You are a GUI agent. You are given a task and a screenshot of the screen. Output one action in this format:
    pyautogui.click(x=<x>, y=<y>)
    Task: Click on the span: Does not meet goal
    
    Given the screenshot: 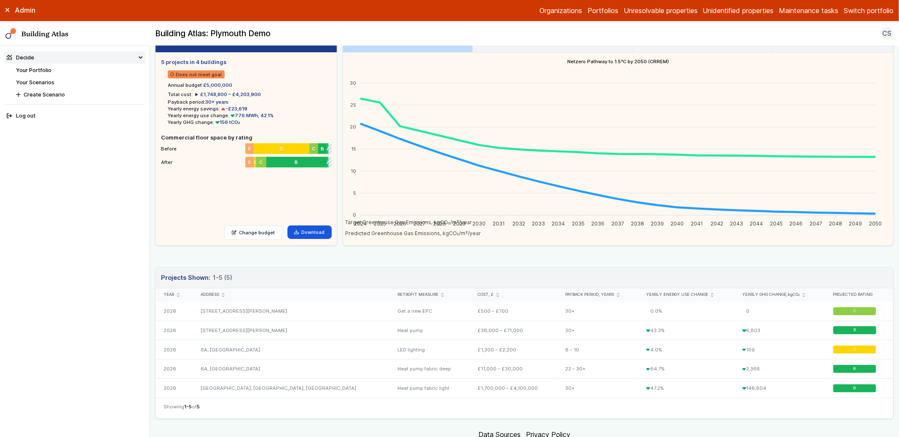 What is the action you would take?
    pyautogui.click(x=196, y=74)
    